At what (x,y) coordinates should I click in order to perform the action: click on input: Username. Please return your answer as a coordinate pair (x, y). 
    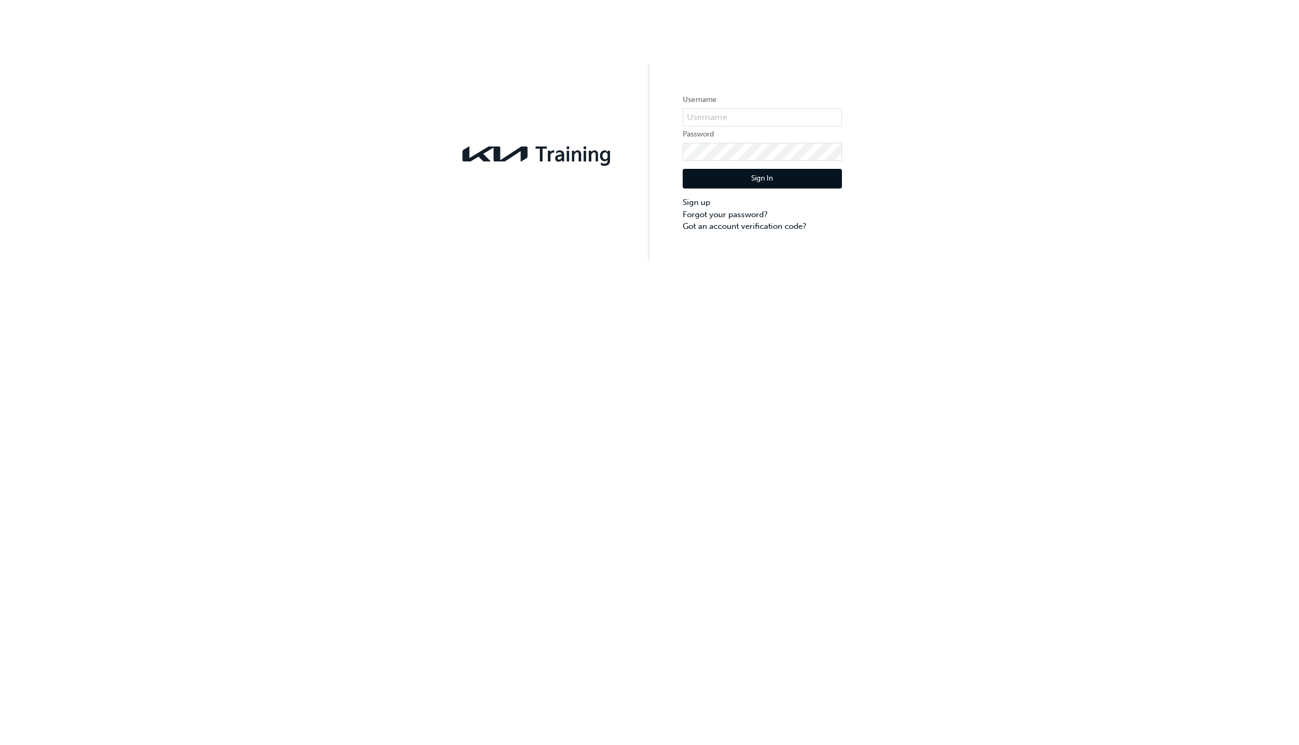
    Looking at the image, I should click on (763, 117).